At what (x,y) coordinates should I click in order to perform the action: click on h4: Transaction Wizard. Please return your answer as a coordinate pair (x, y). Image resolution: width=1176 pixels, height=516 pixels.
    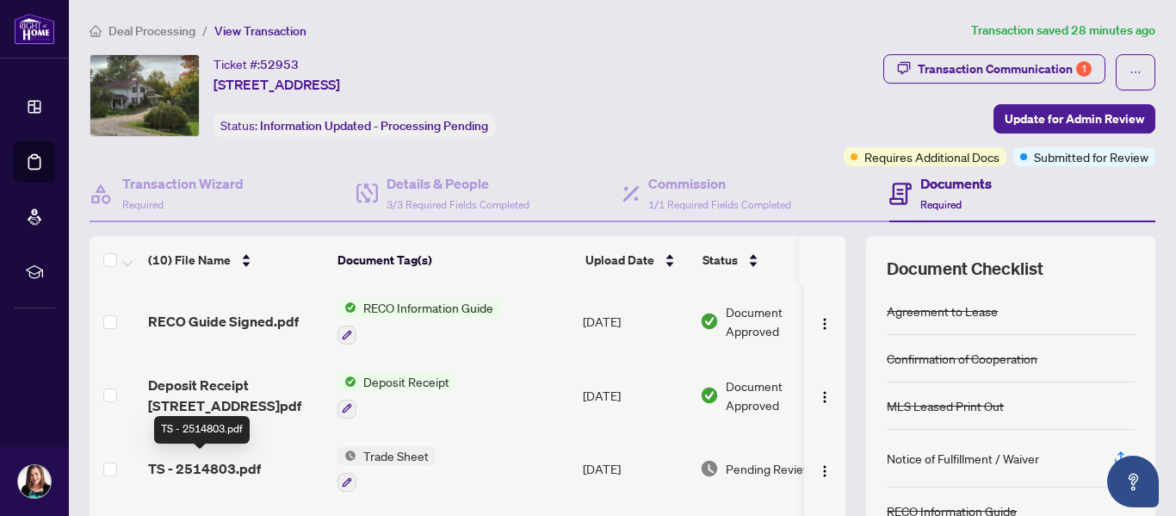
    Looking at the image, I should click on (183, 183).